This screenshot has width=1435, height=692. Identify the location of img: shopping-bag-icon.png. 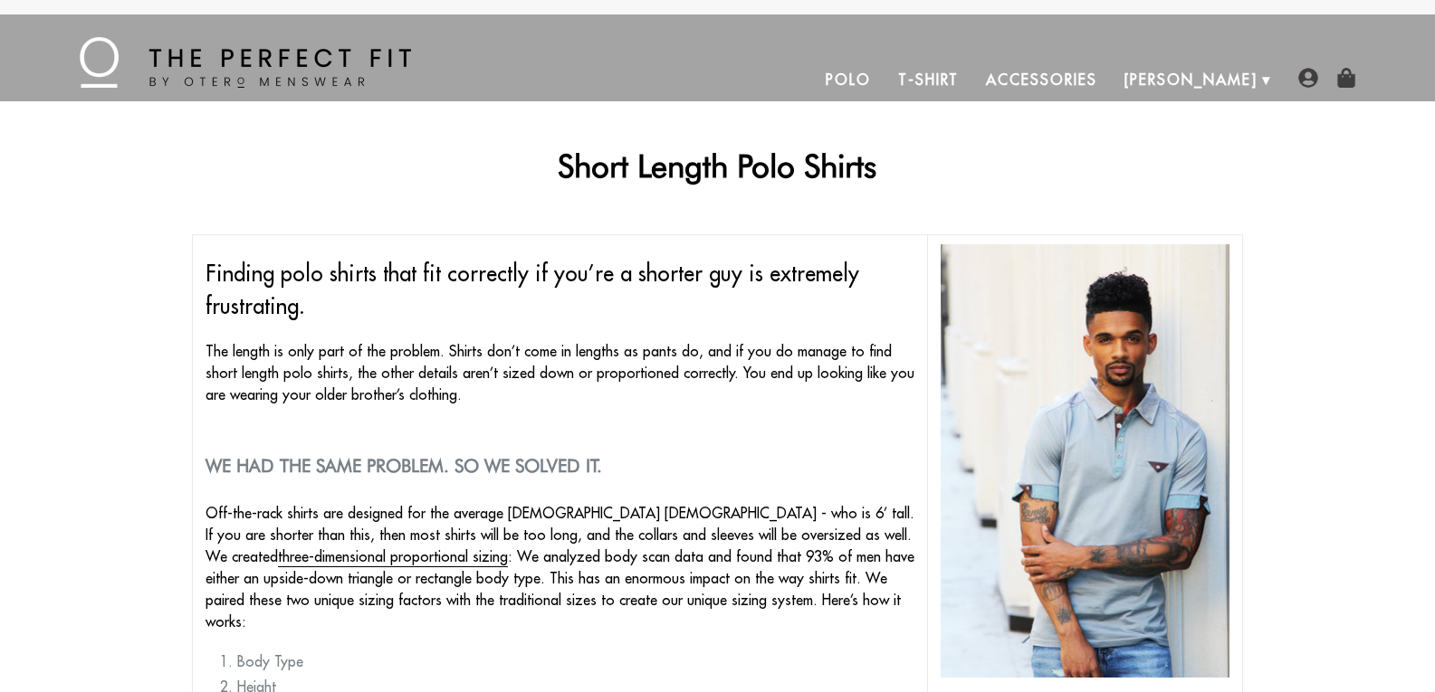
(1346, 78).